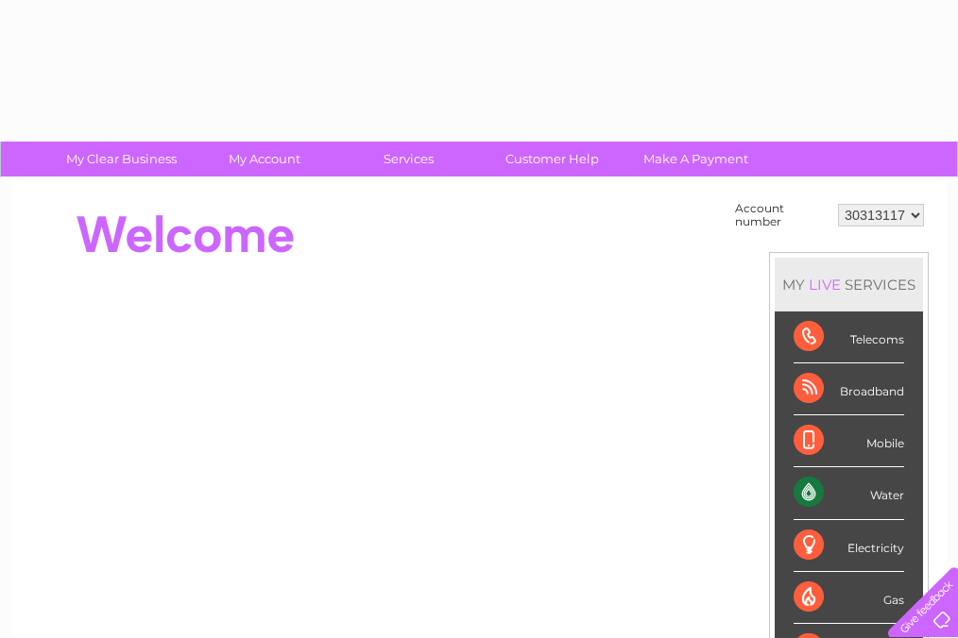 The image size is (958, 638). What do you see at coordinates (848, 598) in the screenshot?
I see `div: Gas` at bounding box center [848, 598].